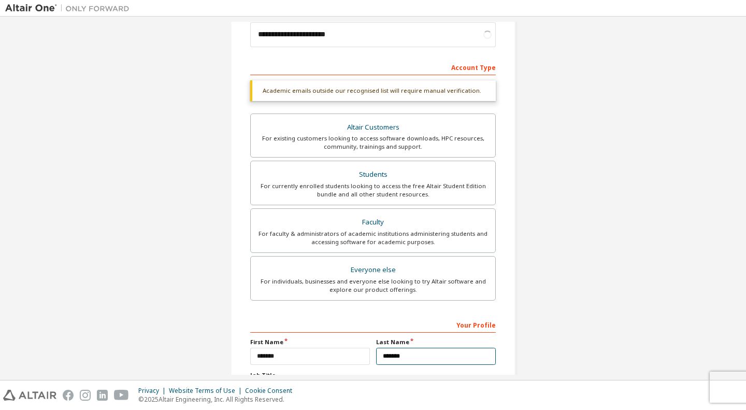 Image resolution: width=746 pixels, height=410 pixels. Describe the element at coordinates (373, 375) in the screenshot. I see `label: Job Title` at that location.